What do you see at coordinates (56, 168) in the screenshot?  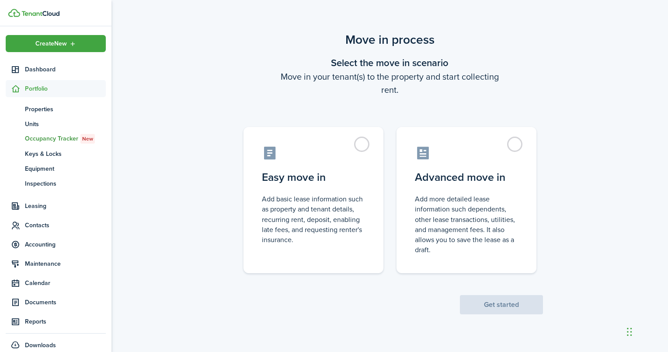 I see `a: Equipment` at bounding box center [56, 168].